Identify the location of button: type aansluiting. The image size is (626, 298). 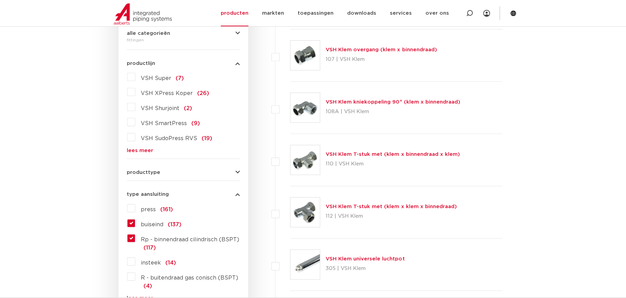
(183, 194).